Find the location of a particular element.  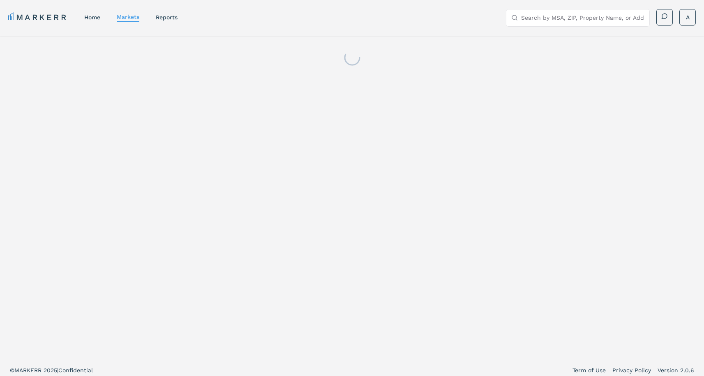

span: A is located at coordinates (688, 17).